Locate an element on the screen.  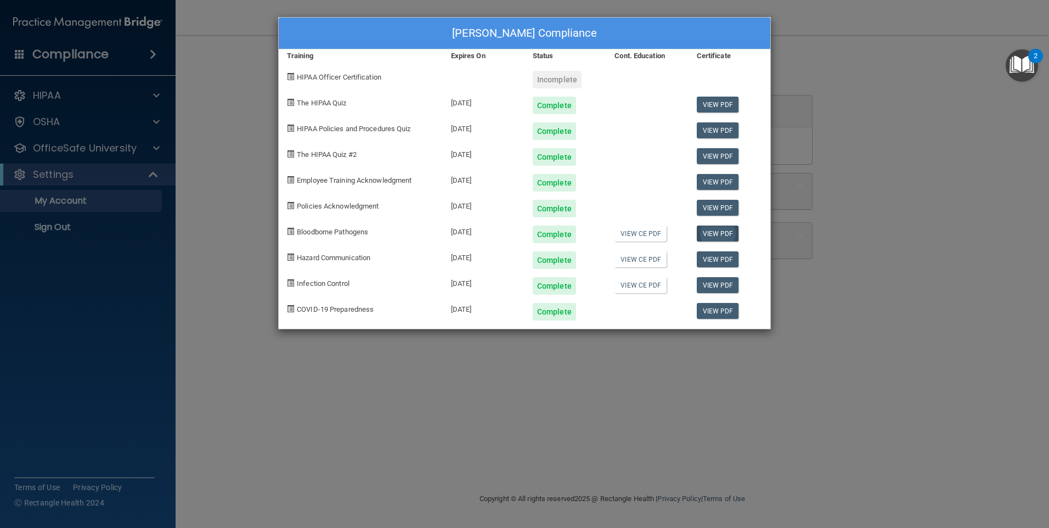
div: Expires On is located at coordinates (483, 56).